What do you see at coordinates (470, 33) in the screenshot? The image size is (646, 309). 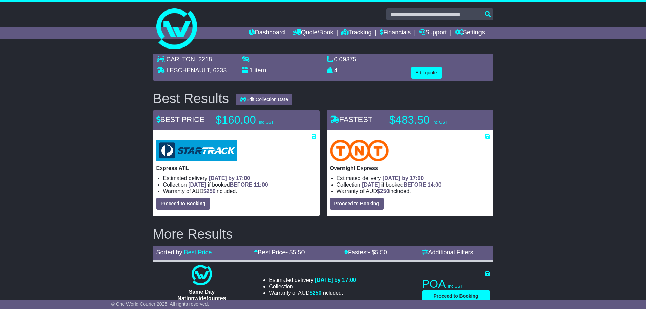 I see `a: Settings` at bounding box center [470, 33].